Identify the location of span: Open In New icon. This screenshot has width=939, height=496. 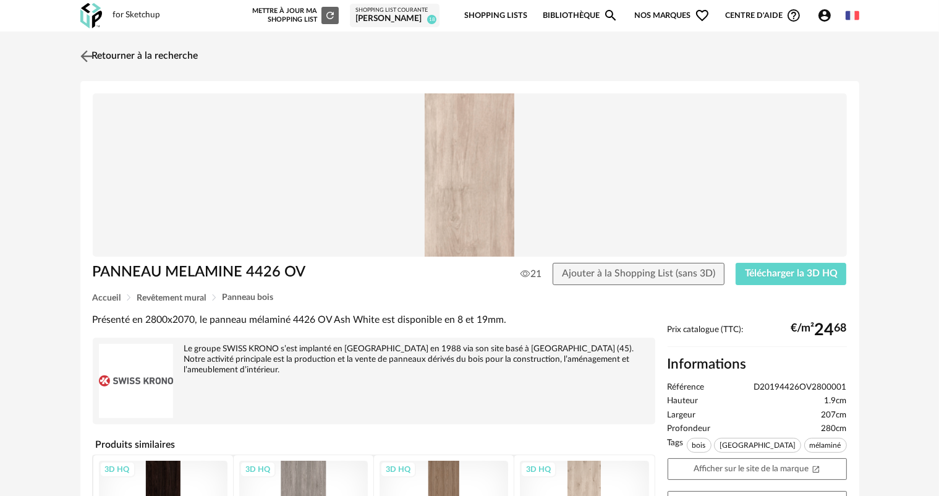
(816, 468).